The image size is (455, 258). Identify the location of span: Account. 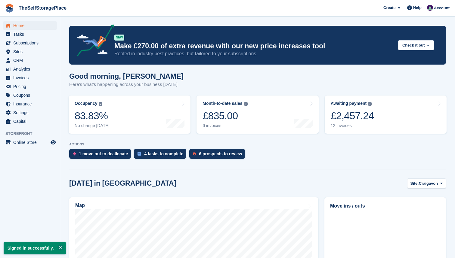
(441, 8).